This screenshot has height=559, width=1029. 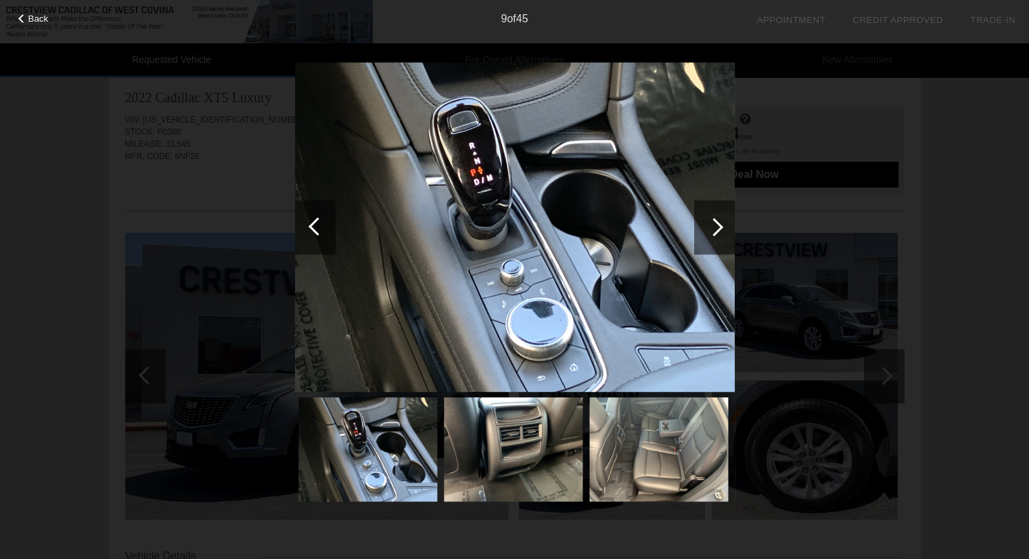 What do you see at coordinates (39, 18) in the screenshot?
I see `span: Back` at bounding box center [39, 18].